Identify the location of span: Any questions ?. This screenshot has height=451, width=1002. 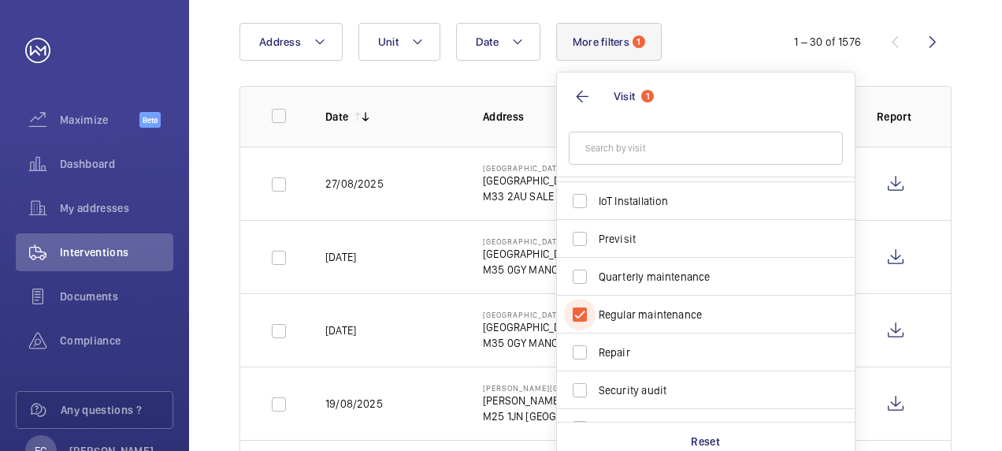
(117, 410).